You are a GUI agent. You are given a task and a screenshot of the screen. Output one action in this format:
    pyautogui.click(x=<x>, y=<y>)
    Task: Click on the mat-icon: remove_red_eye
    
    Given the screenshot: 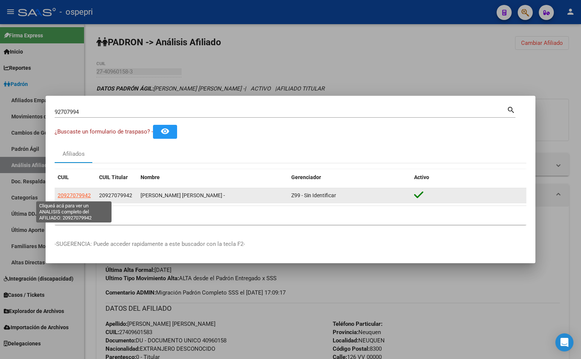 What is the action you would take?
    pyautogui.click(x=165, y=131)
    